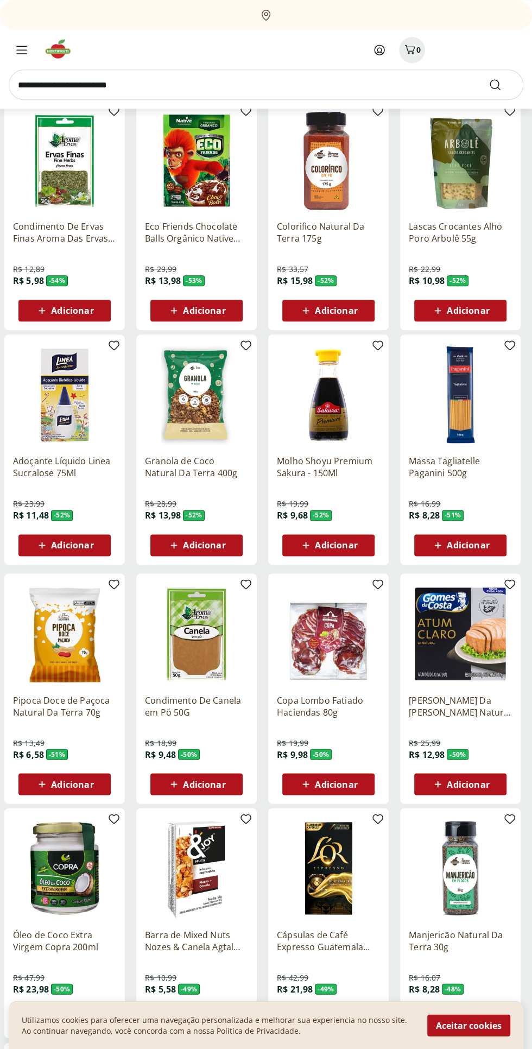  Describe the element at coordinates (194, 281) in the screenshot. I see `span: - 53 %` at that location.